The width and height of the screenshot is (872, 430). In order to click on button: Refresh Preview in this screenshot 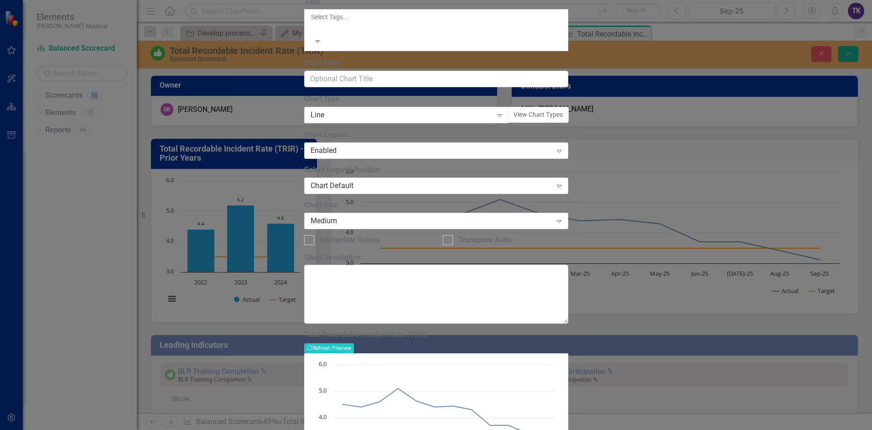, I will do `click(329, 348)`.